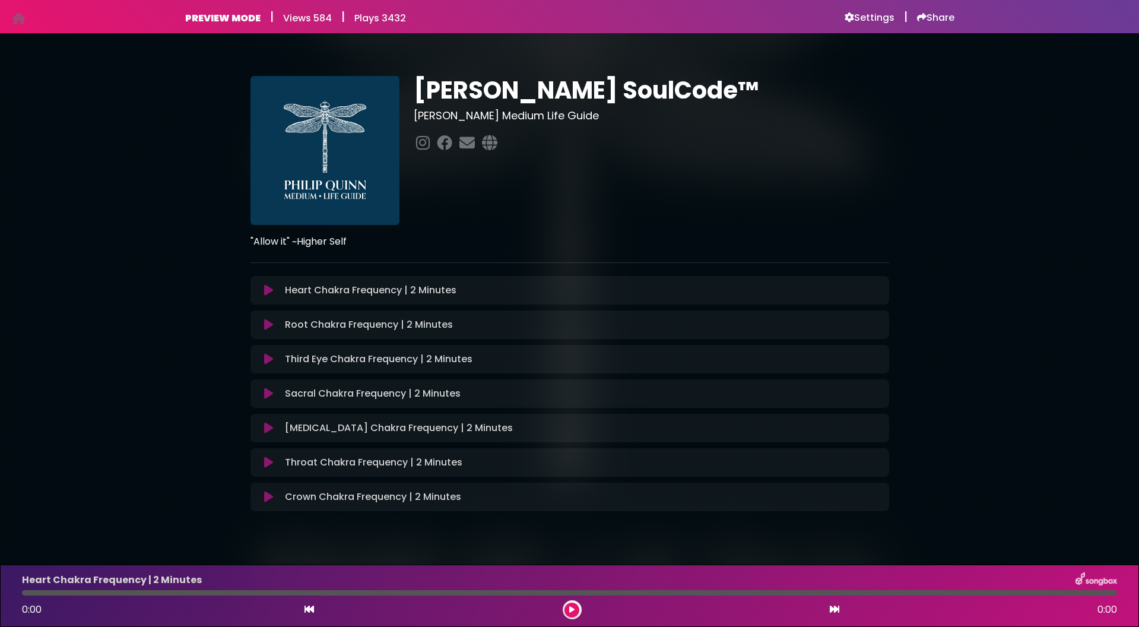 Image resolution: width=1139 pixels, height=627 pixels. What do you see at coordinates (380, 18) in the screenshot?
I see `h6: Plays 3432` at bounding box center [380, 18].